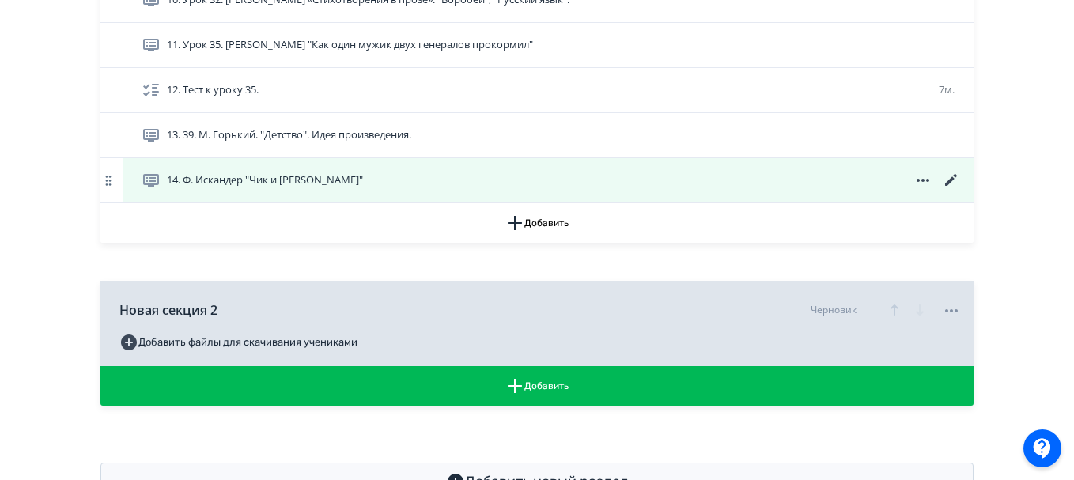 The width and height of the screenshot is (1074, 480). Describe the element at coordinates (537, 135) in the screenshot. I see `div: 13. 39. М. Горький. "Детство". Идея произведения.` at that location.